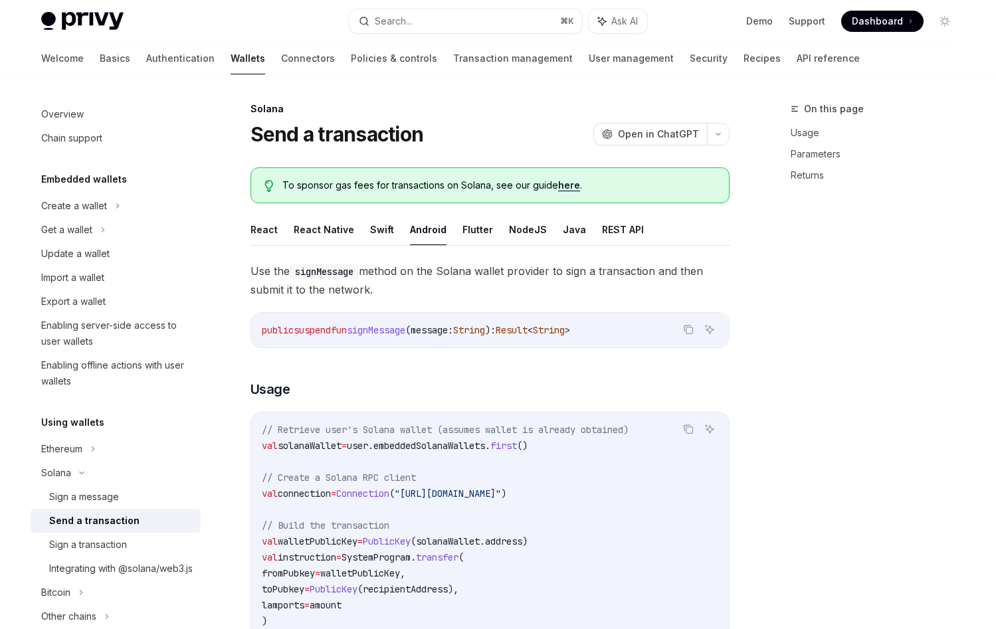 The height and width of the screenshot is (629, 996). I want to click on span: // Create a Solana RPC client, so click(339, 478).